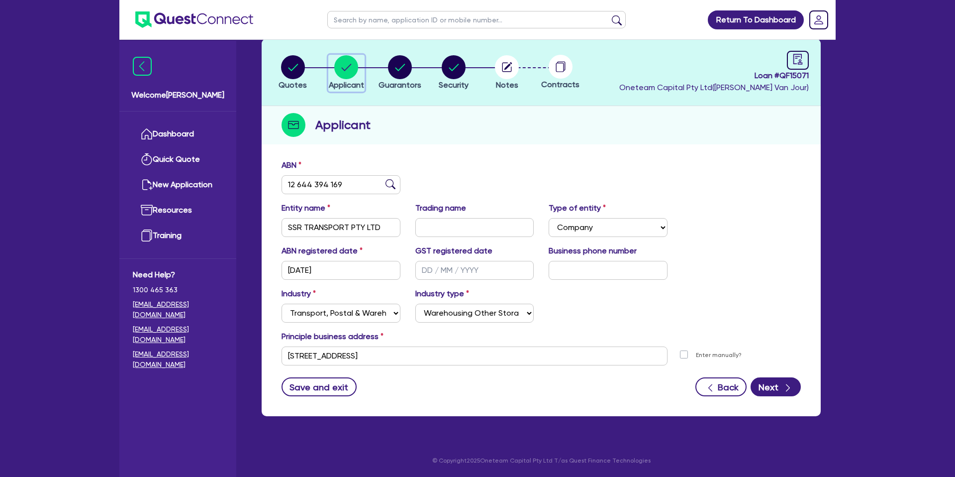 This screenshot has width=955, height=477. What do you see at coordinates (454, 73) in the screenshot?
I see `button: Security` at bounding box center [454, 73].